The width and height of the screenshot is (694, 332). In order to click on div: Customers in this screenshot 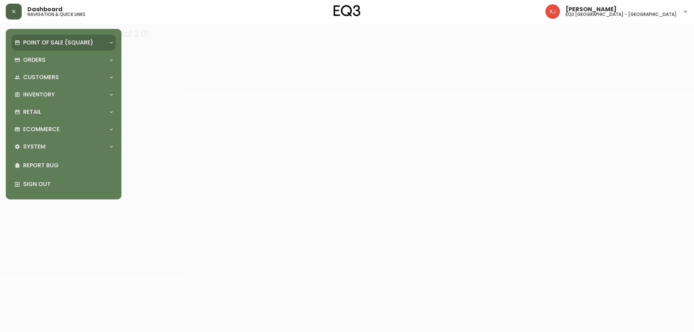, I will do `click(64, 77)`.